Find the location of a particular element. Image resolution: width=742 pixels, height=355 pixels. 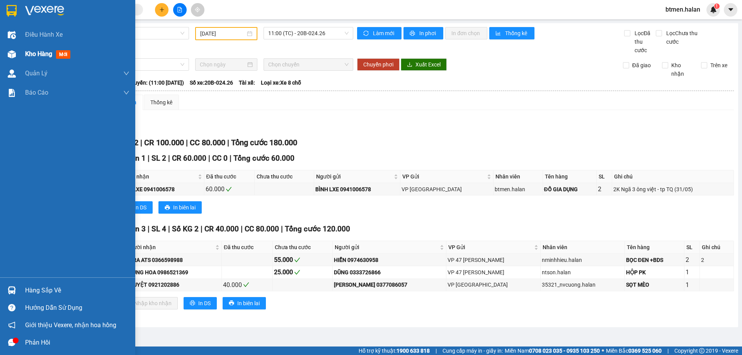

button: In đơn chọn is located at coordinates (466, 33).